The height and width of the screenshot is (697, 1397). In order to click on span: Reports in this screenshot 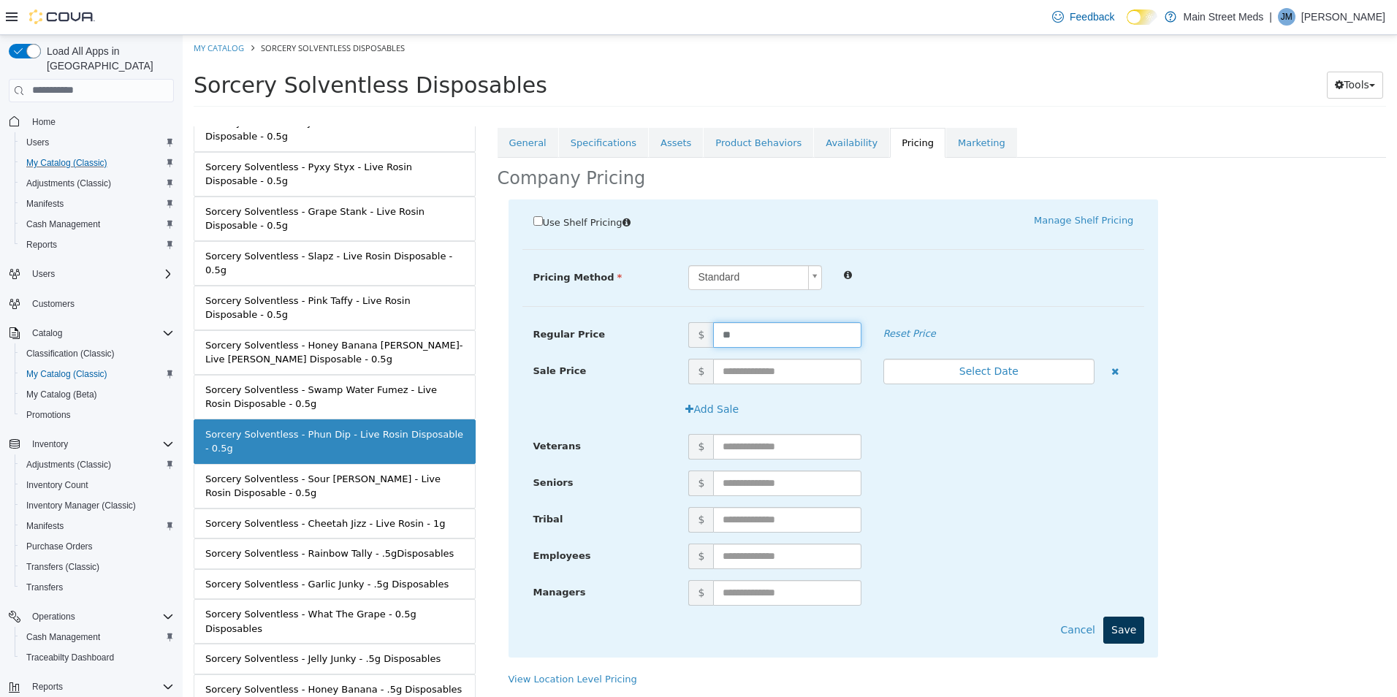, I will do `click(97, 245)`.